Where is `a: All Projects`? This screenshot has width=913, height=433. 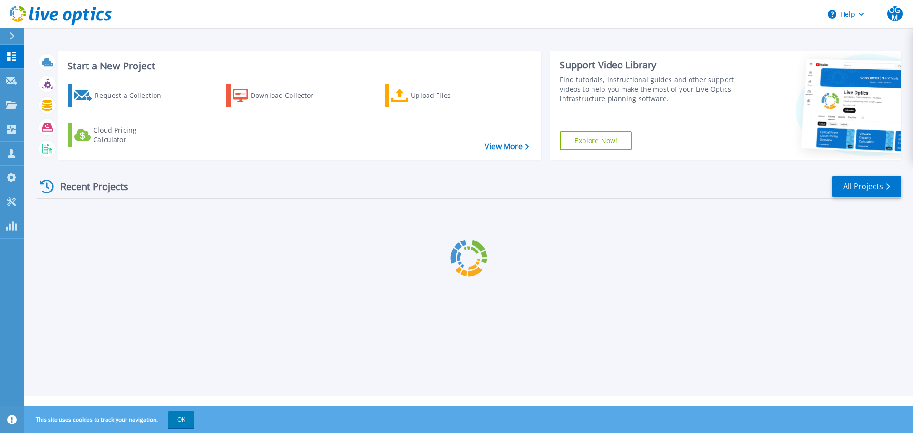 a: All Projects is located at coordinates (866, 186).